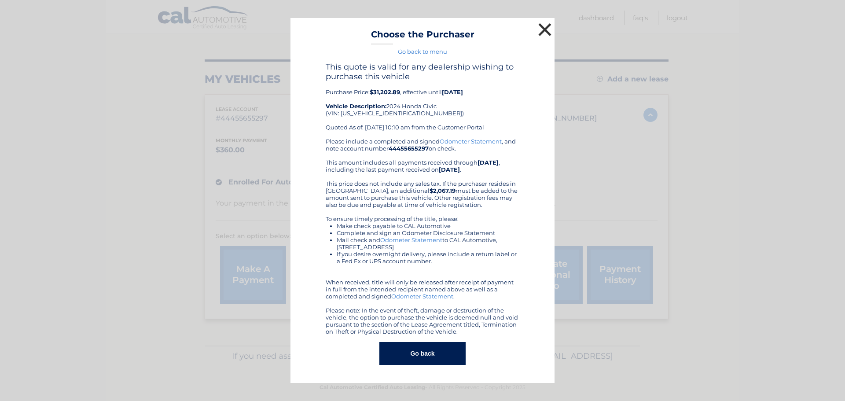  I want to click on button: Go back, so click(422, 353).